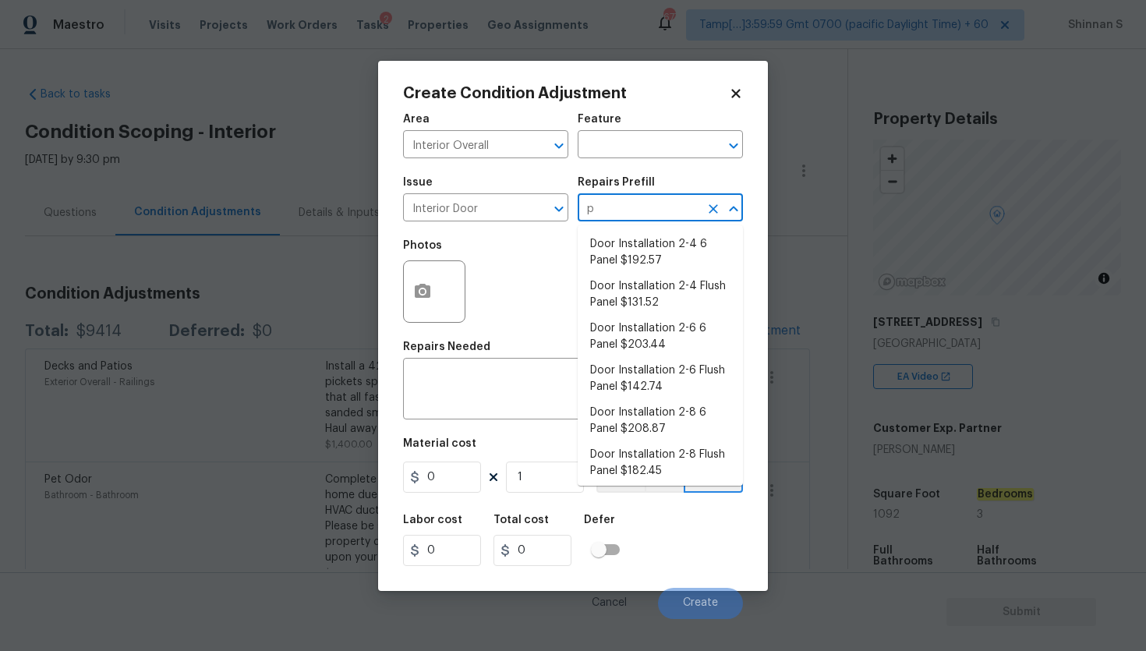 Image resolution: width=1146 pixels, height=651 pixels. Describe the element at coordinates (714, 209) in the screenshot. I see `button: Clear` at that location.